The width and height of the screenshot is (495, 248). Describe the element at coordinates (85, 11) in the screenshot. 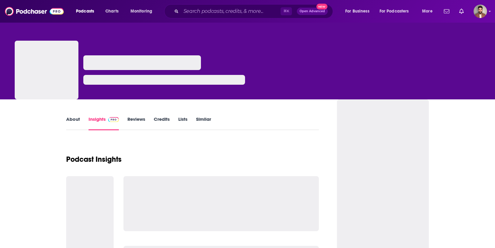

I see `span: Podcasts` at that location.